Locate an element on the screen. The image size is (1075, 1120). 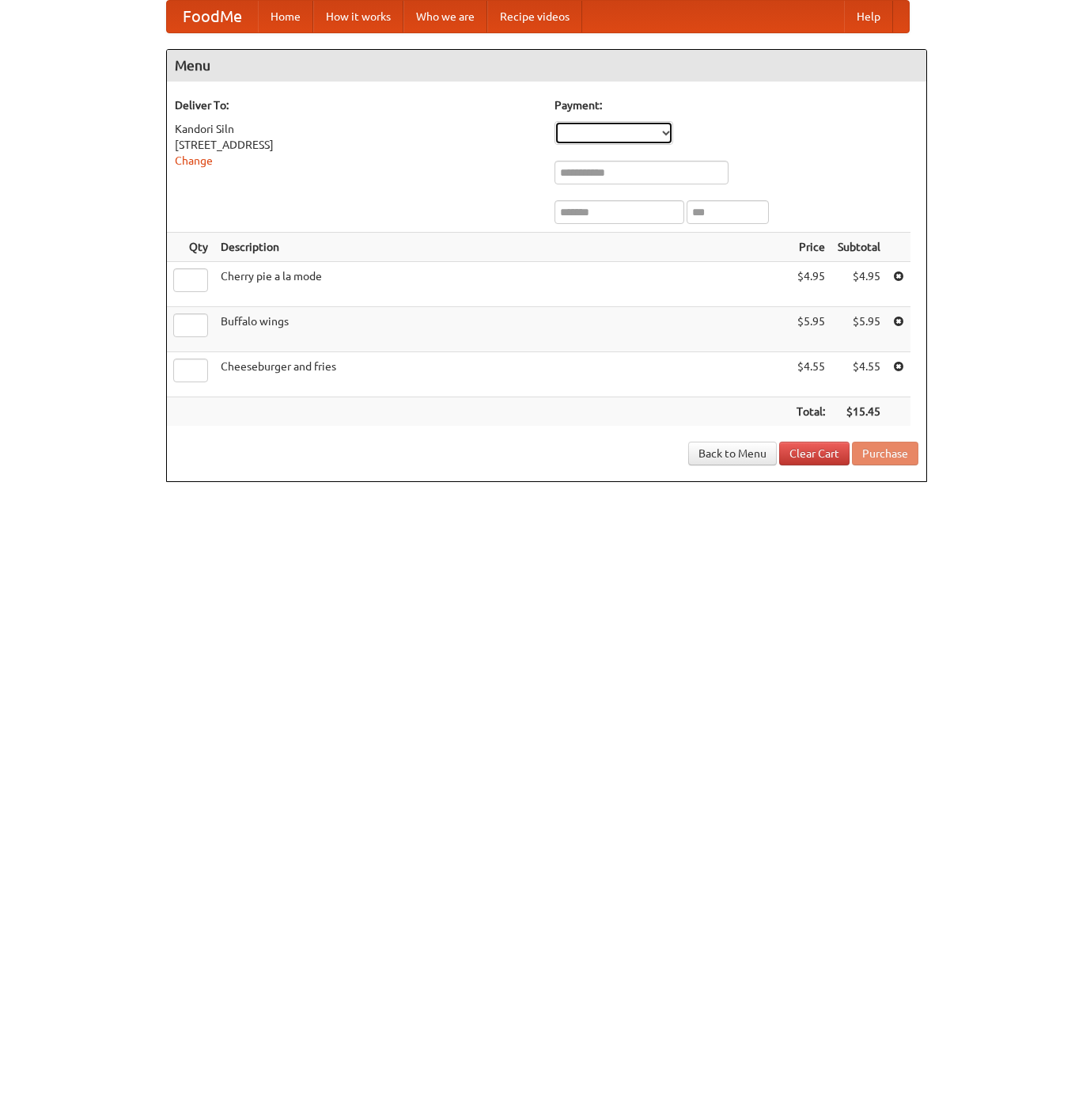
th: Price is located at coordinates (811, 247).